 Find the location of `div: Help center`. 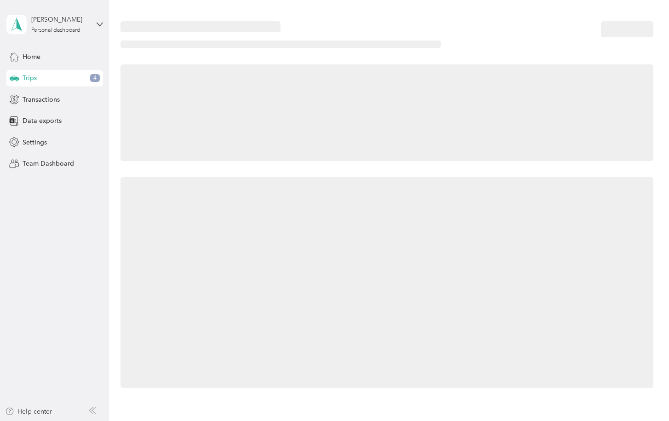

div: Help center is located at coordinates (29, 411).